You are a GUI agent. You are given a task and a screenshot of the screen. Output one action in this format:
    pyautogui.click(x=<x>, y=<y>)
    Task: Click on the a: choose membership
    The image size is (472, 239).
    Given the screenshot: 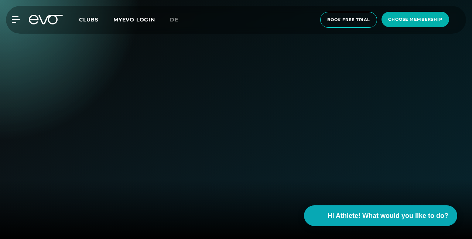 What is the action you would take?
    pyautogui.click(x=415, y=20)
    